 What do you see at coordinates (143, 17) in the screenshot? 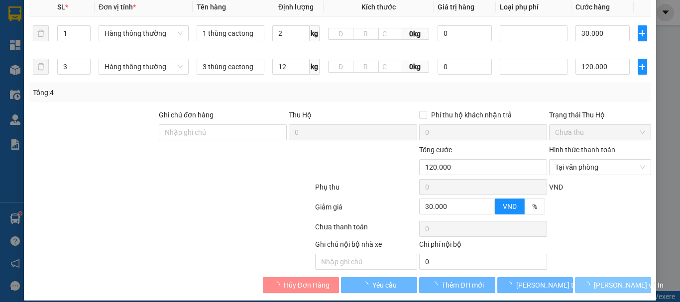
I see `span: PS1309250946` at bounding box center [143, 17].